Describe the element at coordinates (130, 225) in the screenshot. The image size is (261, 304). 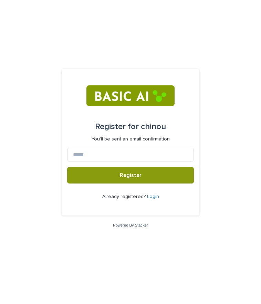
I see `a: Powered By Stacker` at that location.